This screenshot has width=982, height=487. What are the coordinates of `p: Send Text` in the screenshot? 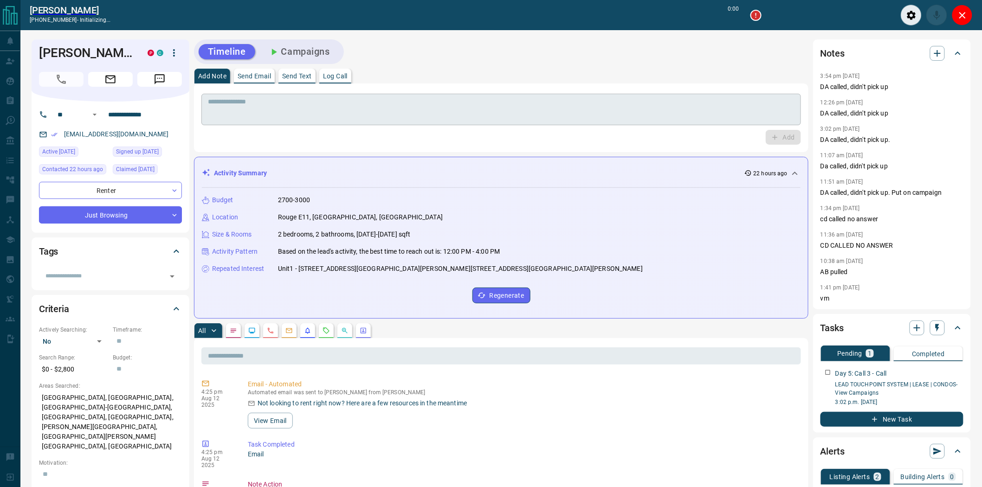 It's located at (297, 76).